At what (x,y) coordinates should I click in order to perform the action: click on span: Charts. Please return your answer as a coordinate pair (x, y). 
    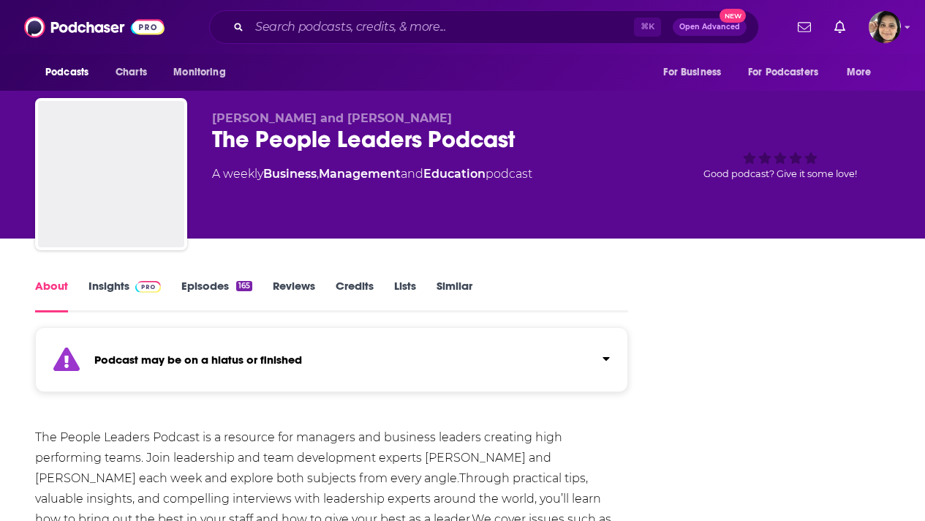
    Looking at the image, I should click on (131, 72).